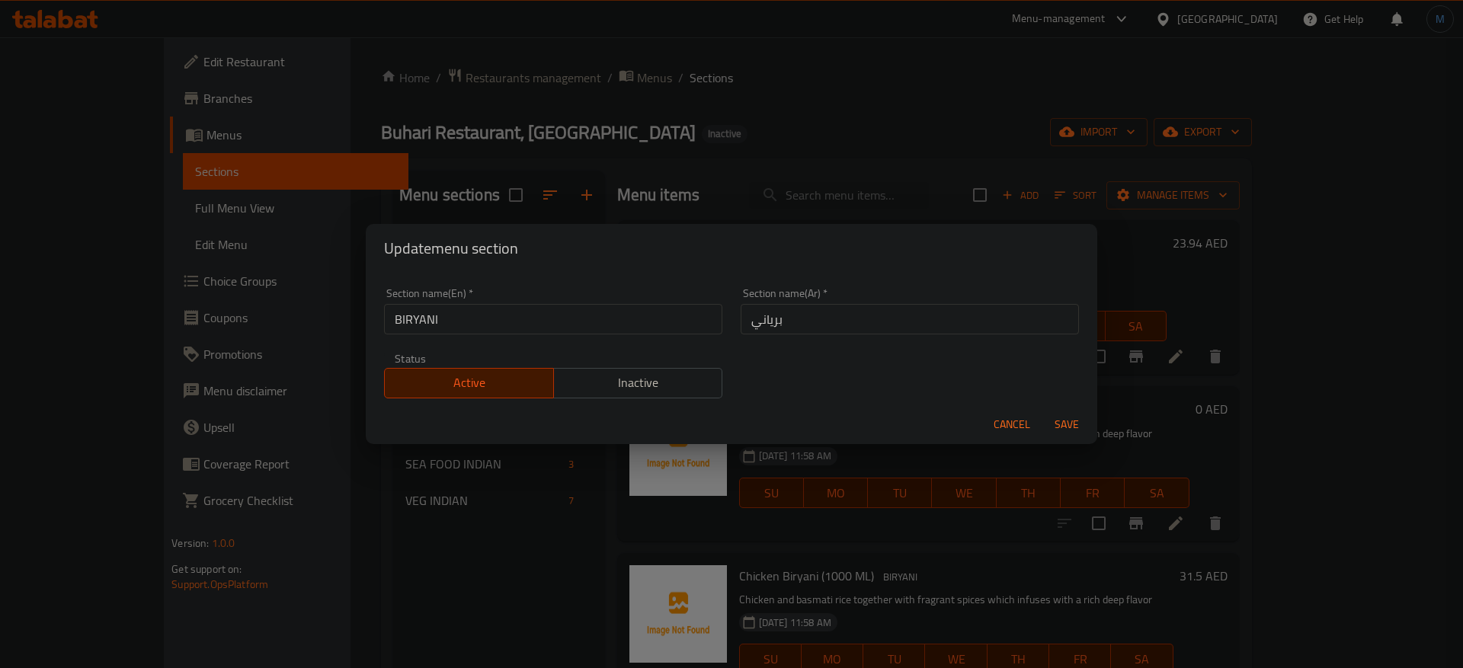  What do you see at coordinates (1012, 425) in the screenshot?
I see `button: Cancel` at bounding box center [1012, 425].